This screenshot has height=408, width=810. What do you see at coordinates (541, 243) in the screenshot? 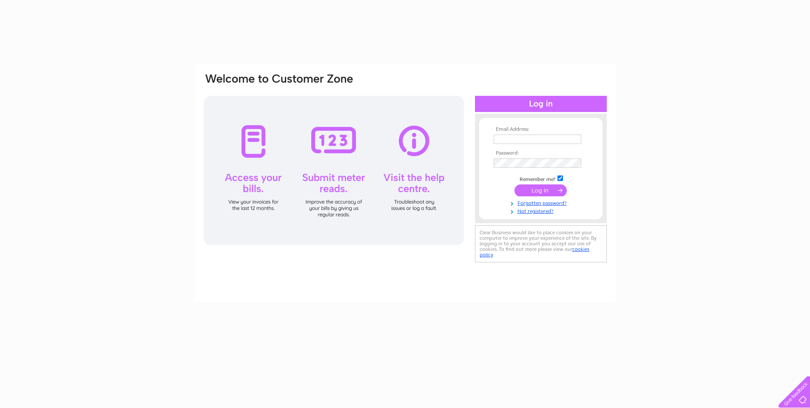
I see `div: Clear Business would like to place cookies on your computer to improve your experience of the sit...` at bounding box center [541, 243].